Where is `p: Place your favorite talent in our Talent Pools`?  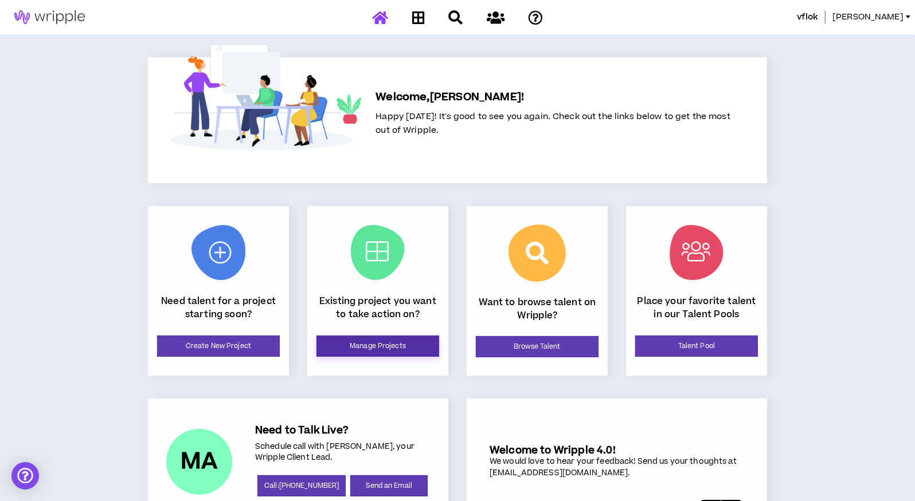 p: Place your favorite talent in our Talent Pools is located at coordinates (696, 308).